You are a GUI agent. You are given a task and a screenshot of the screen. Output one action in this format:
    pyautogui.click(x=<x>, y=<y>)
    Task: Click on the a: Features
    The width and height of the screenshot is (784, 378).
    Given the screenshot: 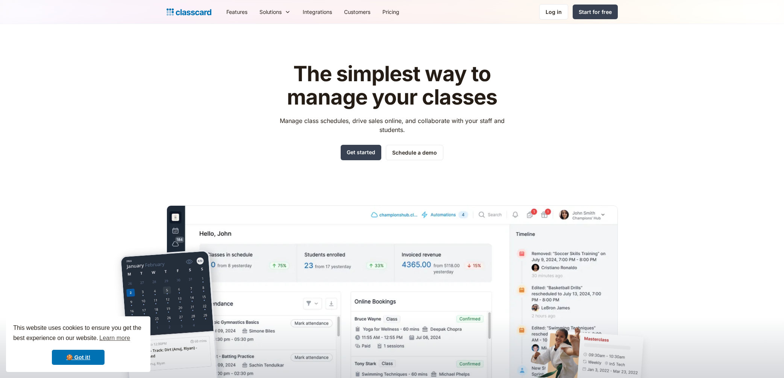 What is the action you would take?
    pyautogui.click(x=237, y=12)
    